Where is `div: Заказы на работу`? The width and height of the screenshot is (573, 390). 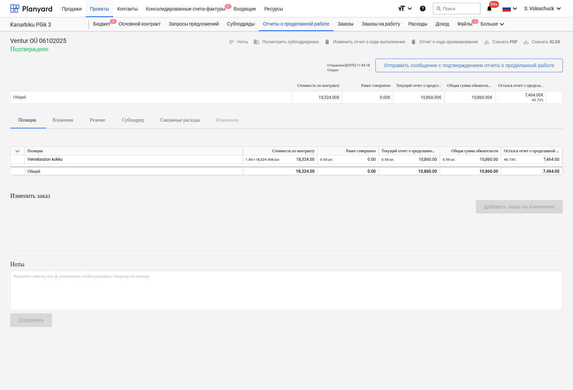
div: Заказы на работу is located at coordinates (381, 24).